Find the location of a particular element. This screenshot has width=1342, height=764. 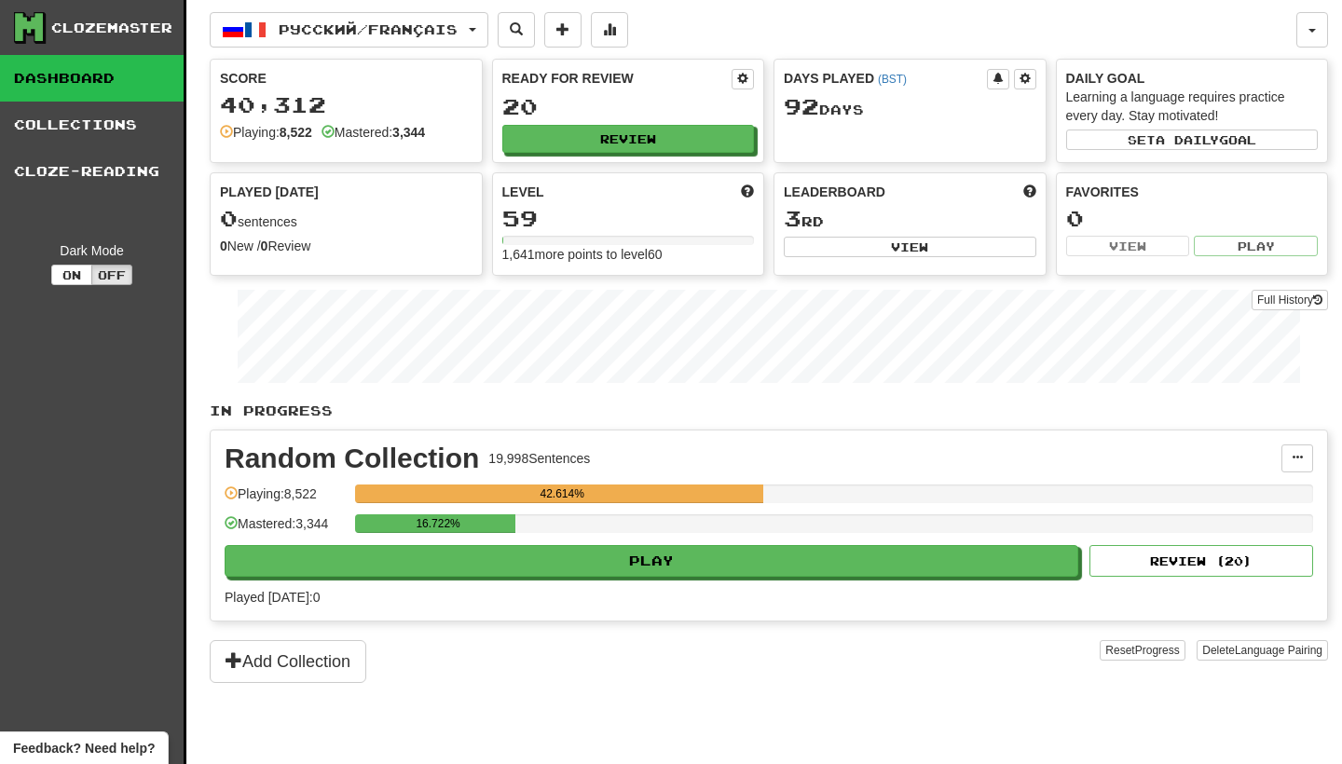

strong: 8,522 is located at coordinates (296, 132).